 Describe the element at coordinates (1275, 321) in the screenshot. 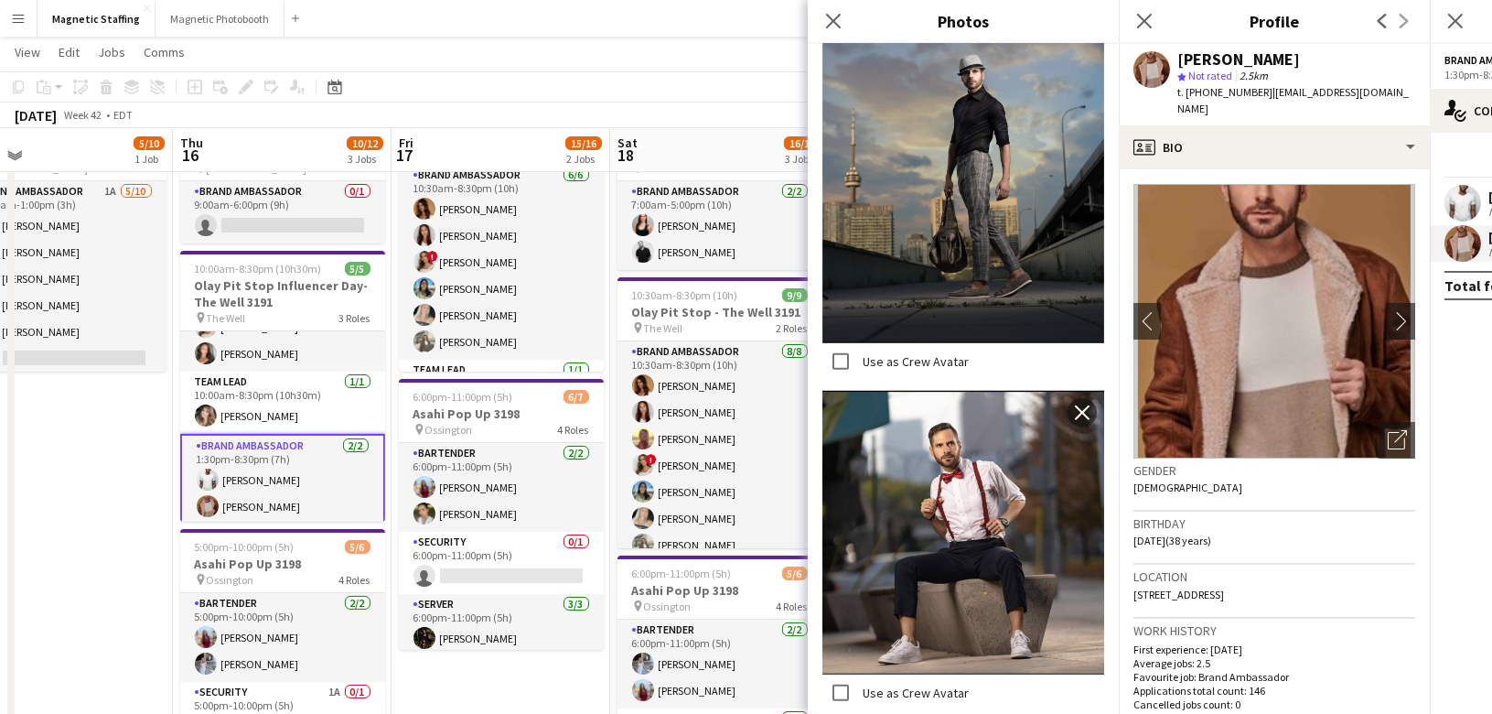

I see `img: Crew avatar or photo` at that location.